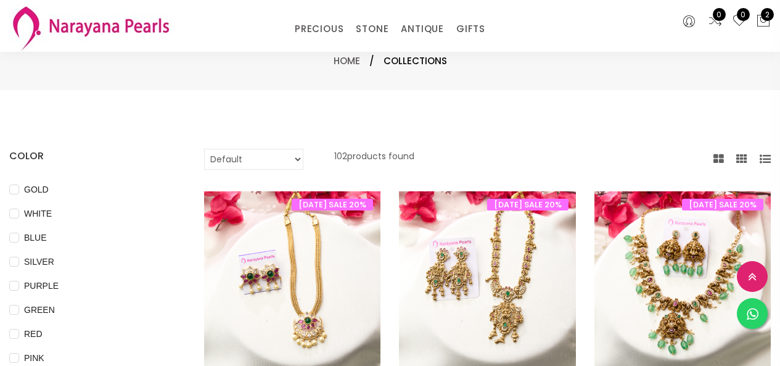 The height and width of the screenshot is (366, 780). What do you see at coordinates (39, 261) in the screenshot?
I see `span: SILVER` at bounding box center [39, 261].